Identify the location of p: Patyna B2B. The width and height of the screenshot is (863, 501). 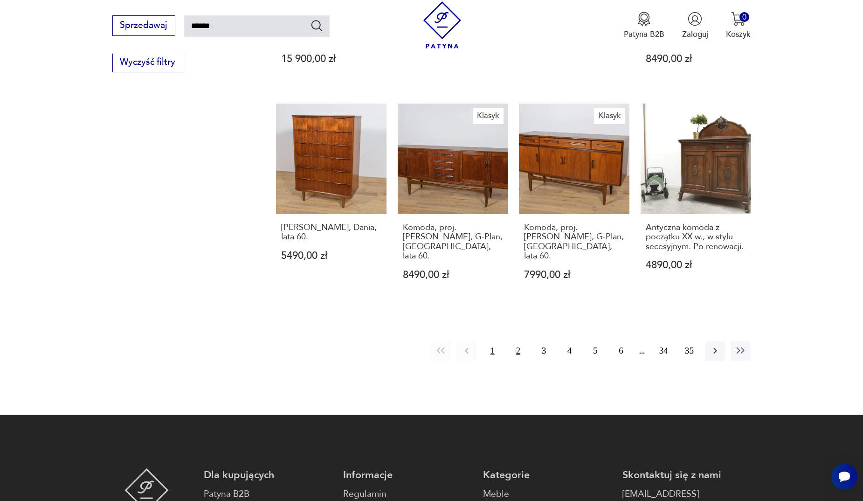
(644, 34).